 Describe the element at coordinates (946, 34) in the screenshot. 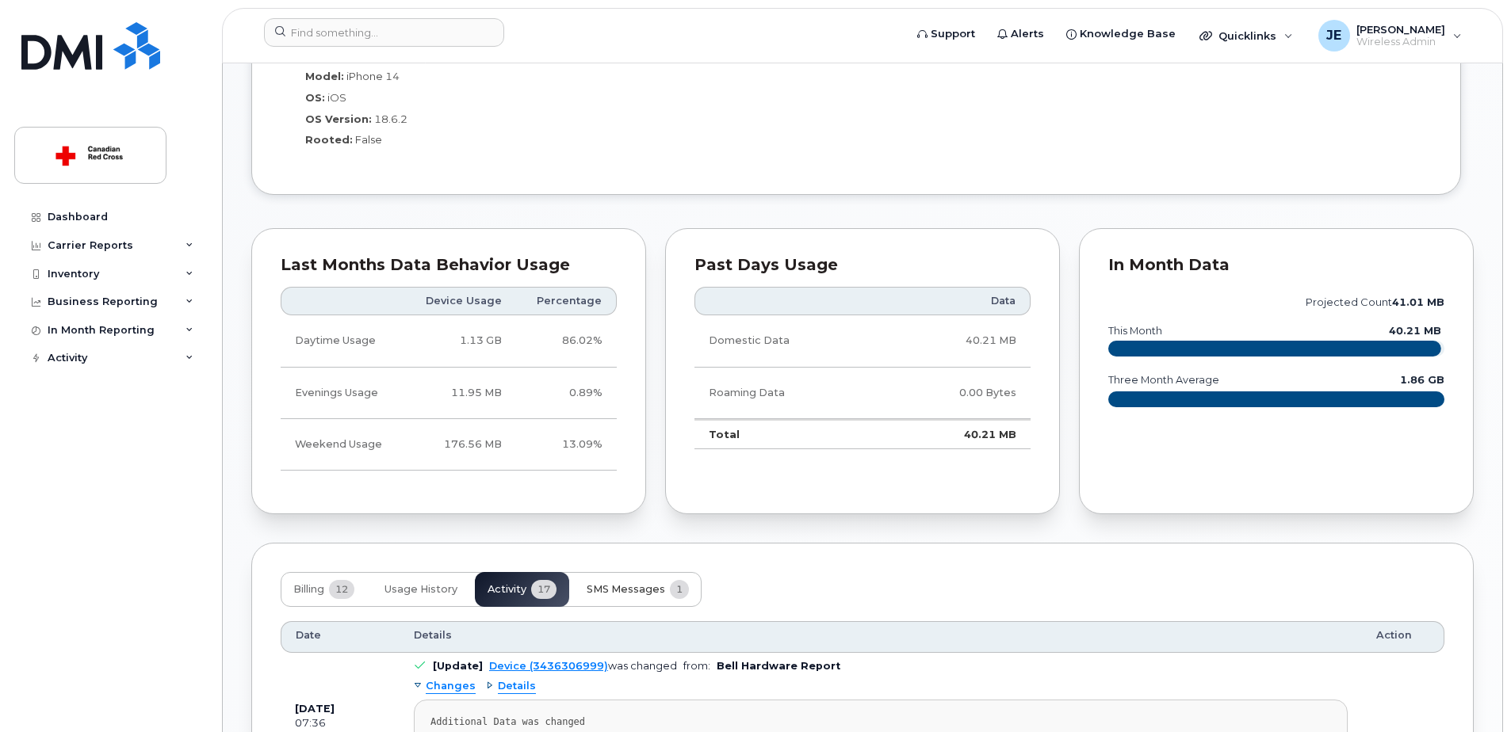

I see `a: Support` at that location.